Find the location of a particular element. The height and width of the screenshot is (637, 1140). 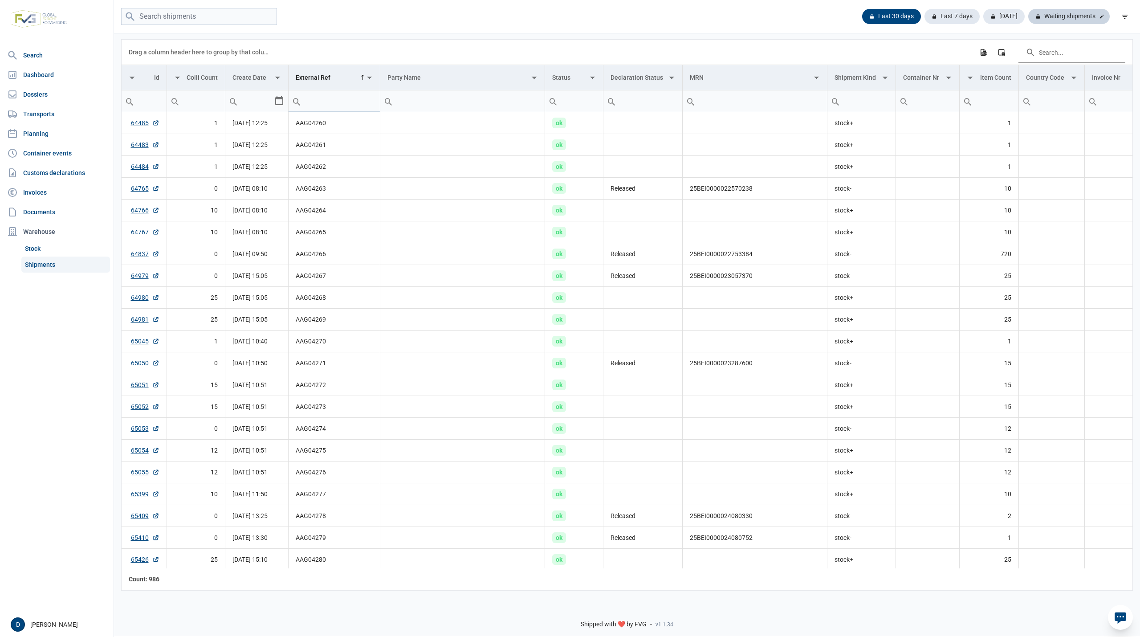

span: Shipped with ❤️ by FVG is located at coordinates (614, 625).